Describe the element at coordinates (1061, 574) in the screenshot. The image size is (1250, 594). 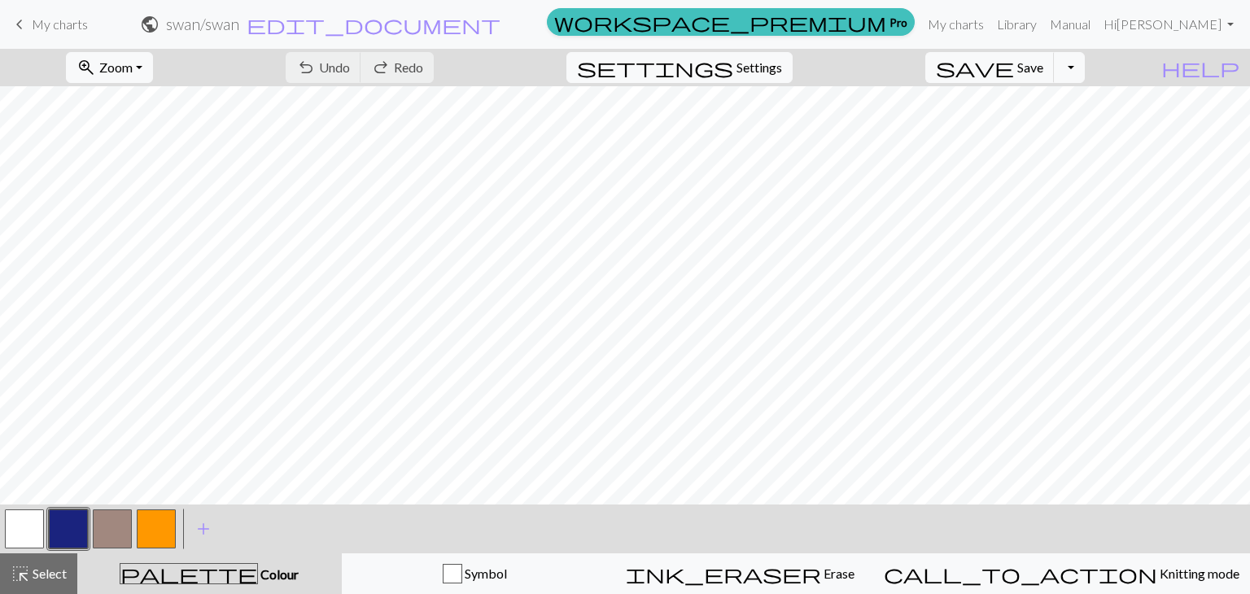
I see `button: Knitting mode` at that location.